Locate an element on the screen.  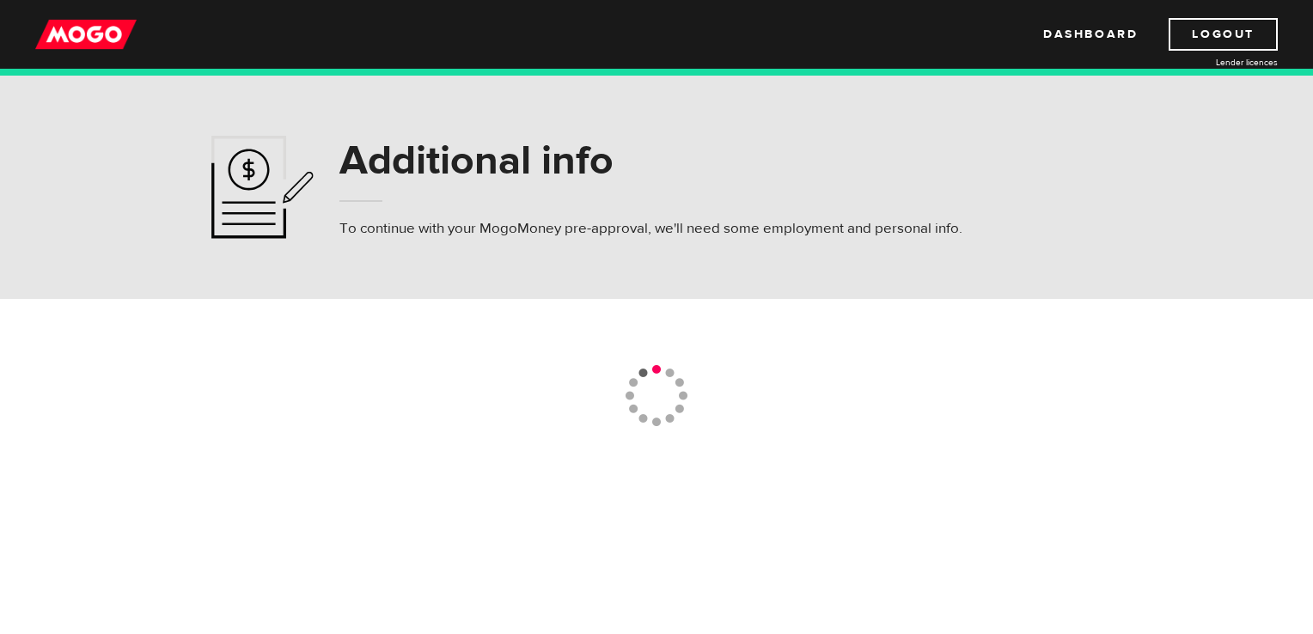
h1: Additional info is located at coordinates (650, 161).